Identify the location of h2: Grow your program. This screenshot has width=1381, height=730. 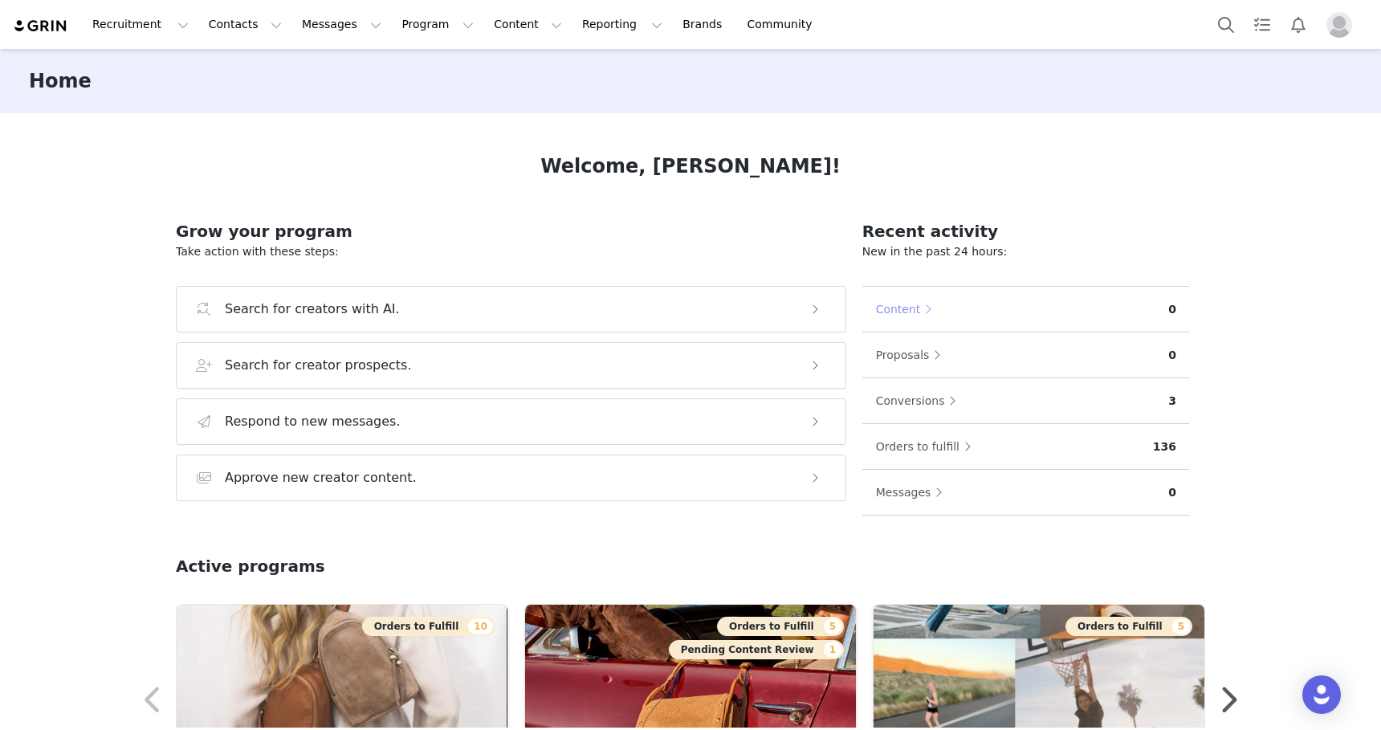
(511, 231).